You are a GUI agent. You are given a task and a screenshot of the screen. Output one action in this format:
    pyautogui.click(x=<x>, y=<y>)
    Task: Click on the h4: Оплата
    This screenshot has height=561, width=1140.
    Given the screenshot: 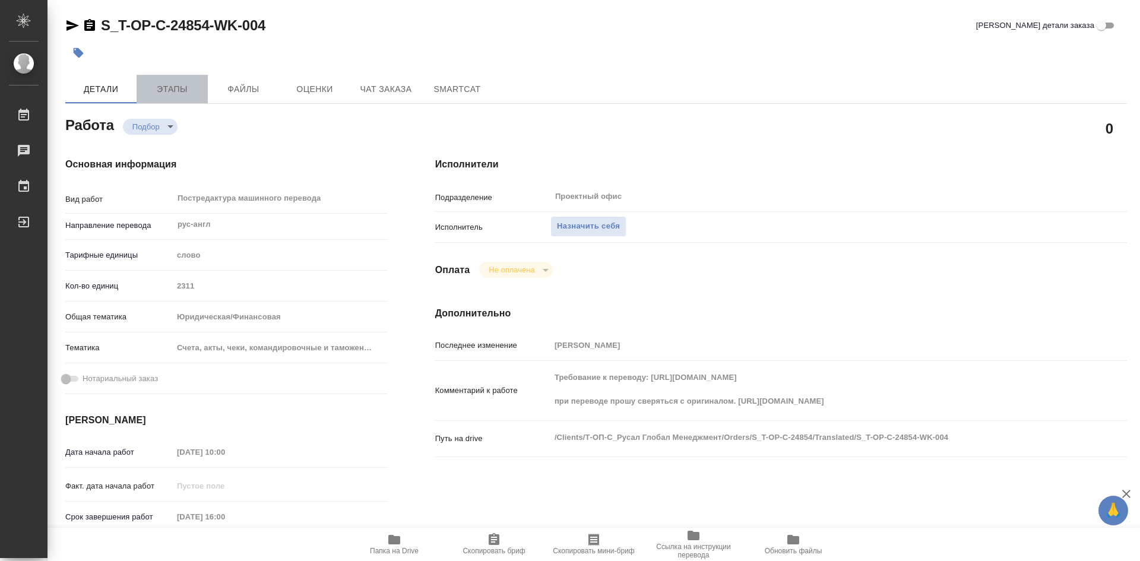 What is the action you would take?
    pyautogui.click(x=453, y=270)
    